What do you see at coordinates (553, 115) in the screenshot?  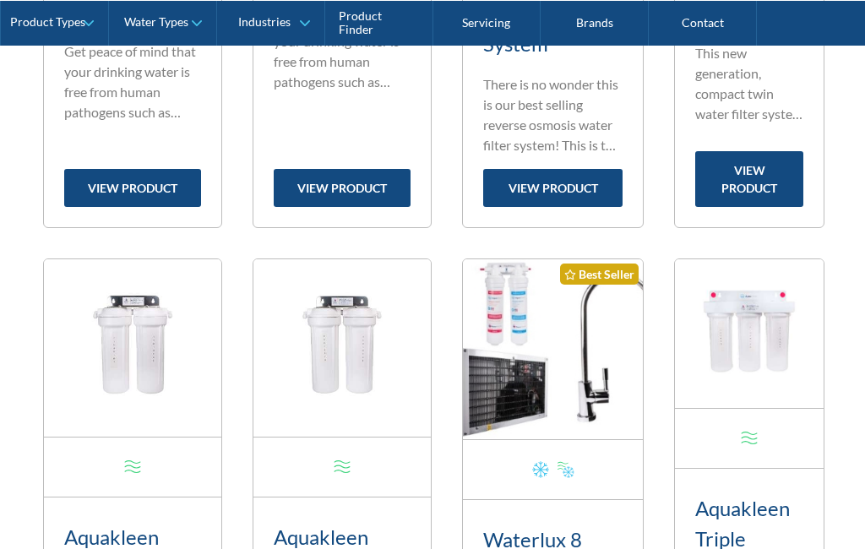 I see `p: There is no wonder this is our best selling reverse osmosis water filter system! This is the top ...` at bounding box center [553, 115].